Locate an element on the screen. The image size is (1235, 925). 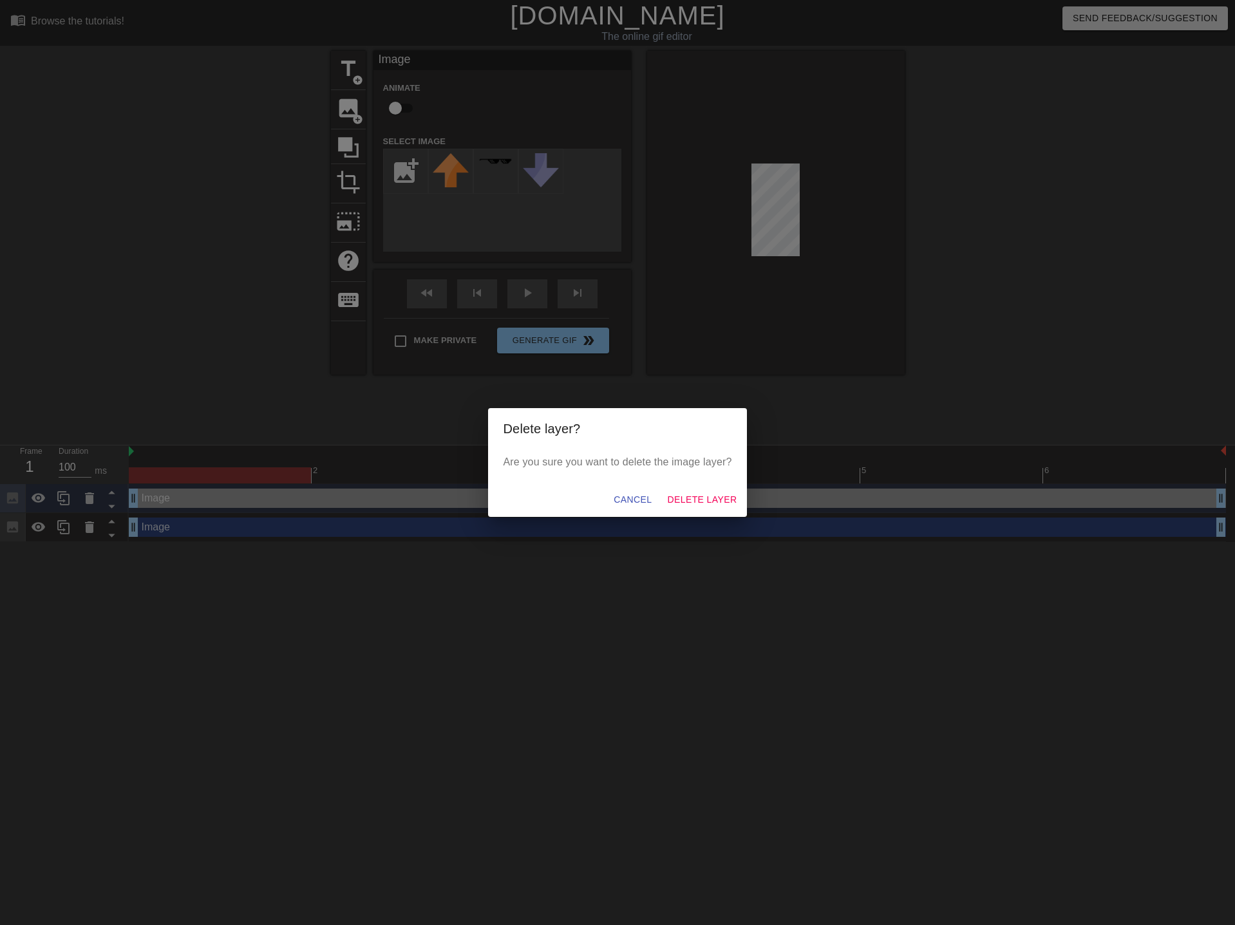
button: Cancel is located at coordinates (632, 500).